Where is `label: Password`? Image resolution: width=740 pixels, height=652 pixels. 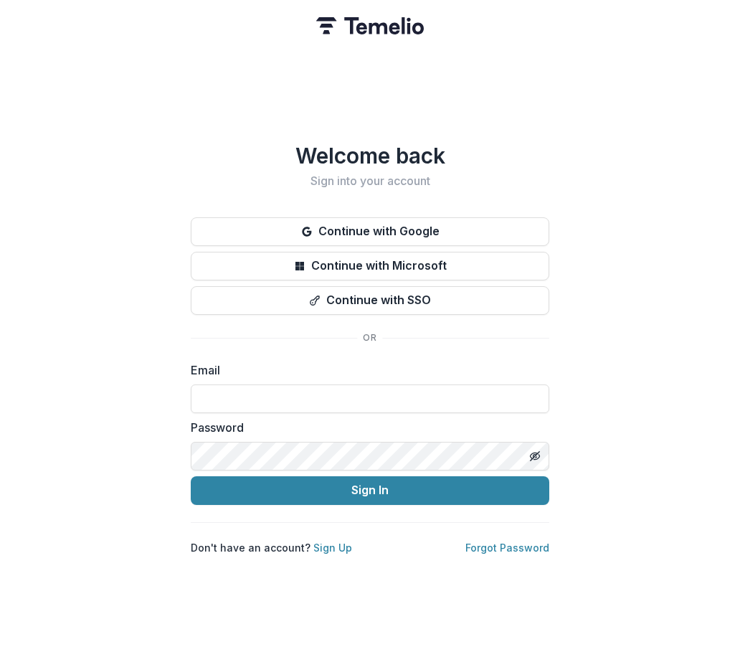
label: Password is located at coordinates (366, 428).